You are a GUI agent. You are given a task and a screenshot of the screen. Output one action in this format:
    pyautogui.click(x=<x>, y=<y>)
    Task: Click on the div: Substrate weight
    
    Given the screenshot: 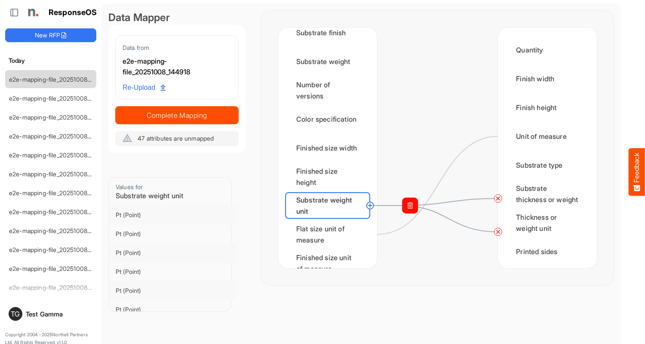 What is the action you would take?
    pyautogui.click(x=328, y=61)
    